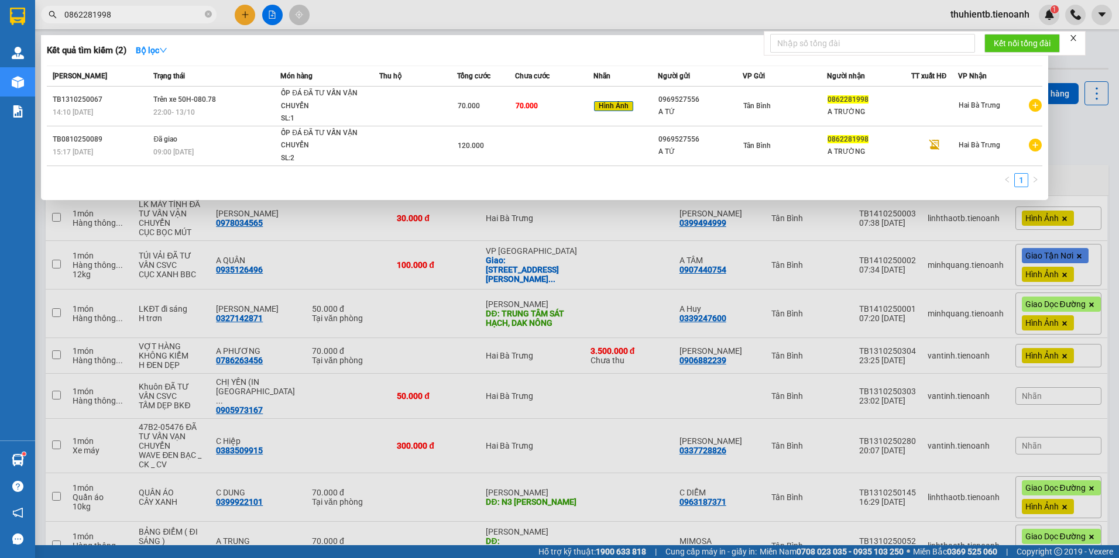 This screenshot has height=558, width=1119. What do you see at coordinates (613, 107) in the screenshot?
I see `span: Hình Ảnh` at bounding box center [613, 107].